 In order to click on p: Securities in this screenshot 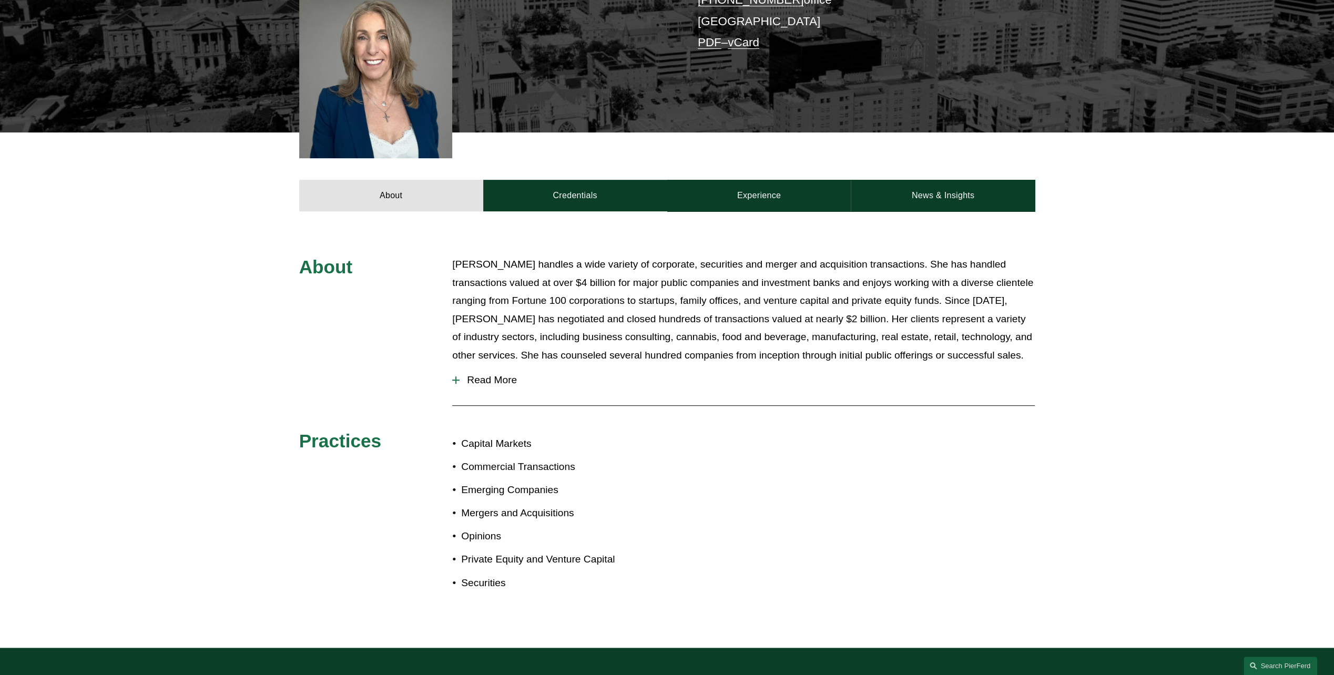, I will do `click(564, 583)`.